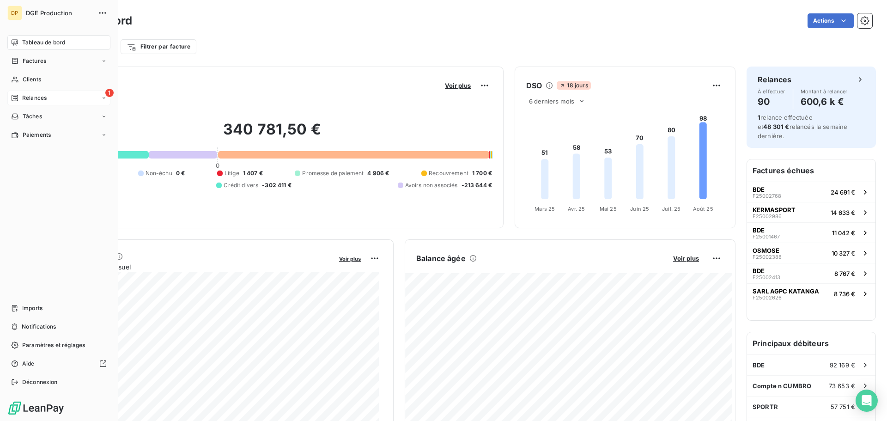  What do you see at coordinates (241, 185) in the screenshot?
I see `span: Crédit divers` at bounding box center [241, 185].